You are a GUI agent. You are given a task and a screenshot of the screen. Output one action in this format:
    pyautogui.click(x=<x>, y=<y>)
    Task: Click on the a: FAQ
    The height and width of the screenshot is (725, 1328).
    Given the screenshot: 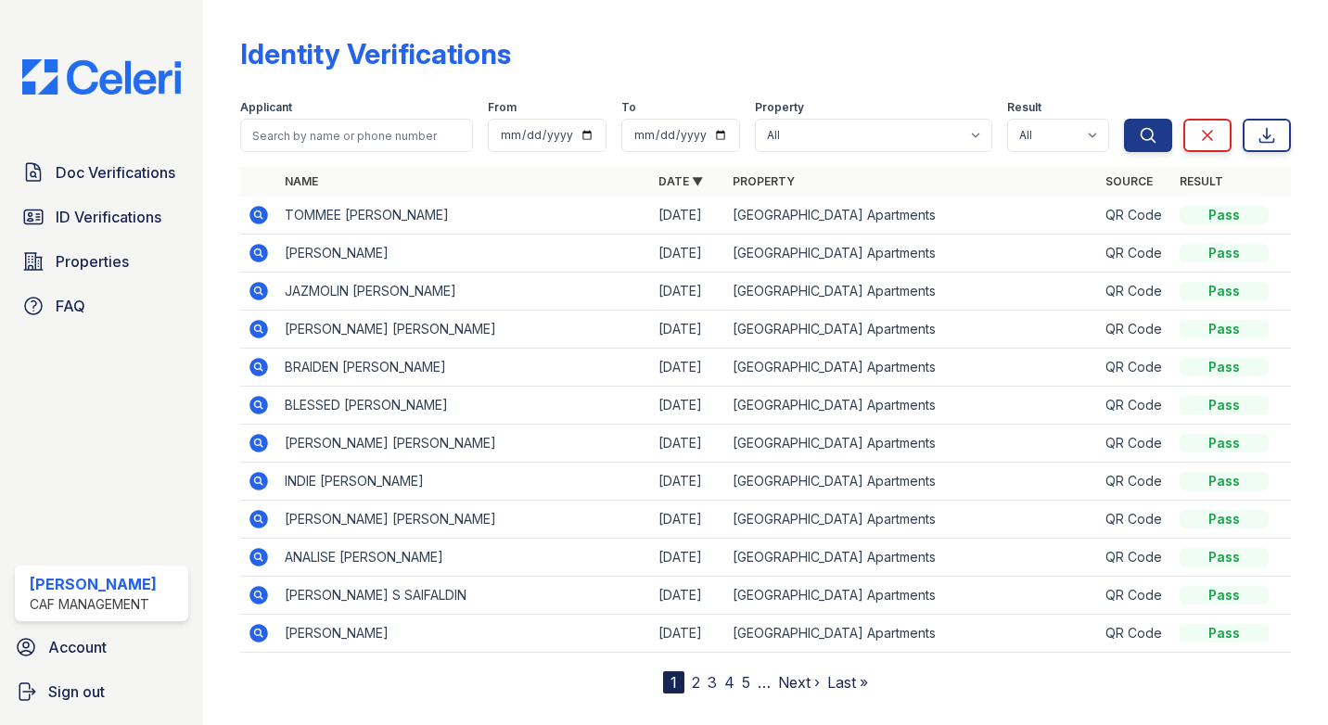 What is the action you would take?
    pyautogui.click(x=101, y=306)
    